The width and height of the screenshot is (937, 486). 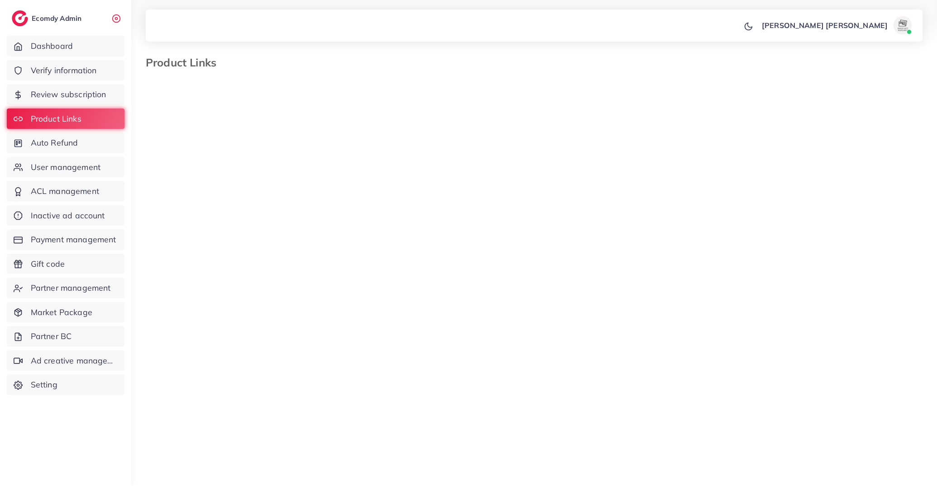 What do you see at coordinates (66, 240) in the screenshot?
I see `a: Payment management` at bounding box center [66, 240].